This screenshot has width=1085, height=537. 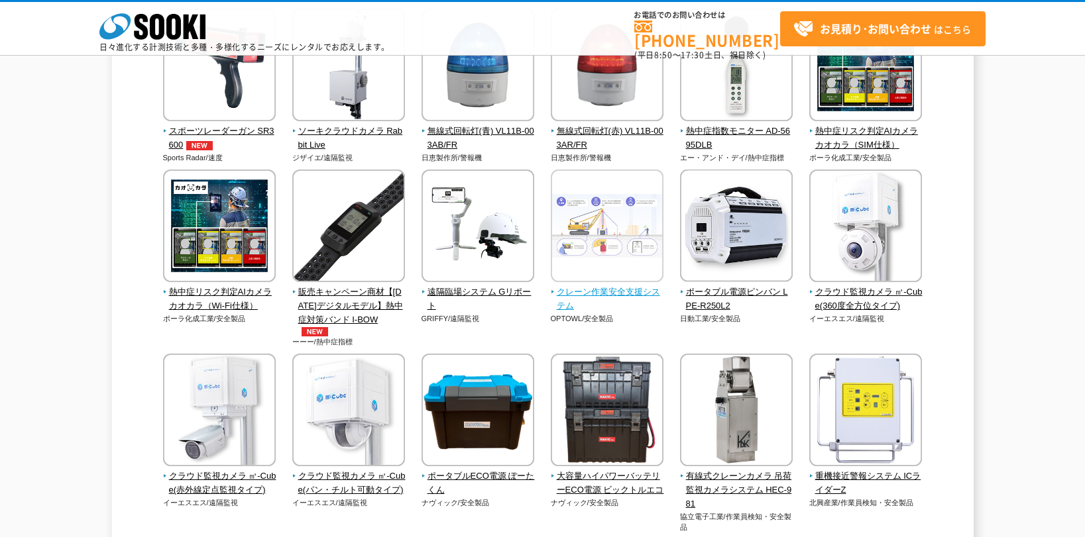 What do you see at coordinates (865, 484) in the screenshot?
I see `span: 重機接近警報システム ICライダーZ` at bounding box center [865, 484].